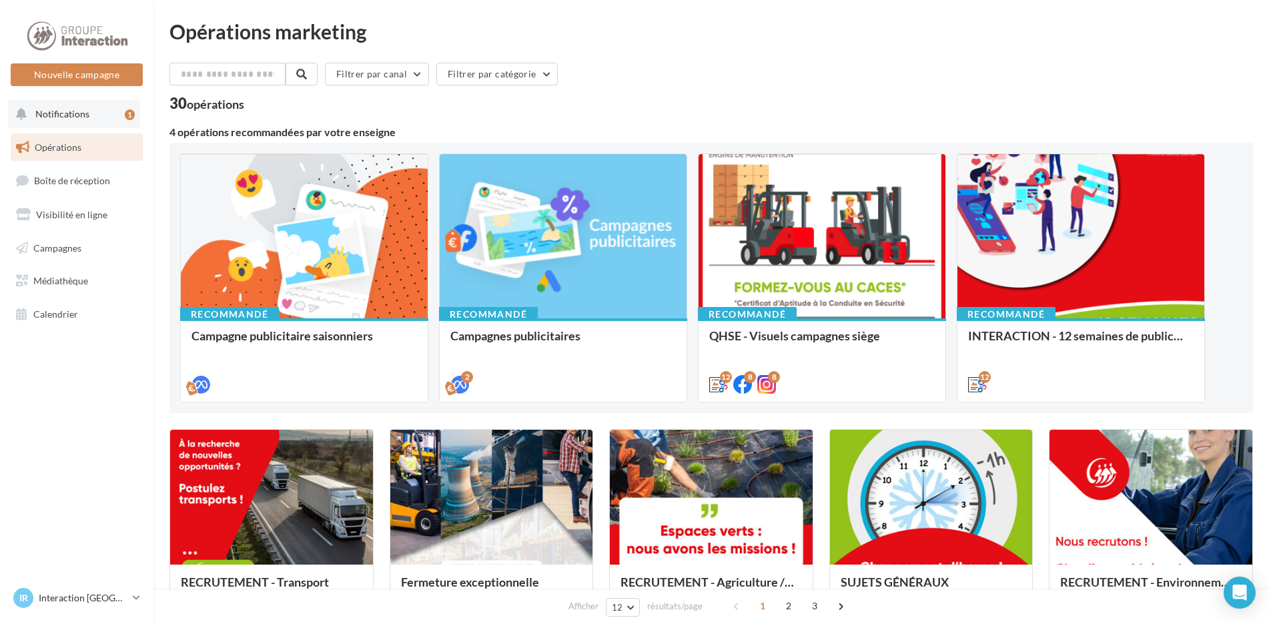  Describe the element at coordinates (55, 314) in the screenshot. I see `span: Calendrier` at that location.